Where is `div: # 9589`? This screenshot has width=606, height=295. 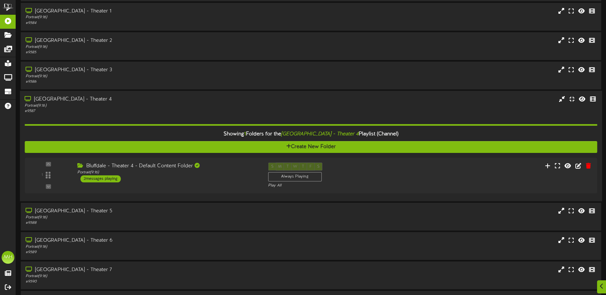 div: # 9589 is located at coordinates (141, 252).